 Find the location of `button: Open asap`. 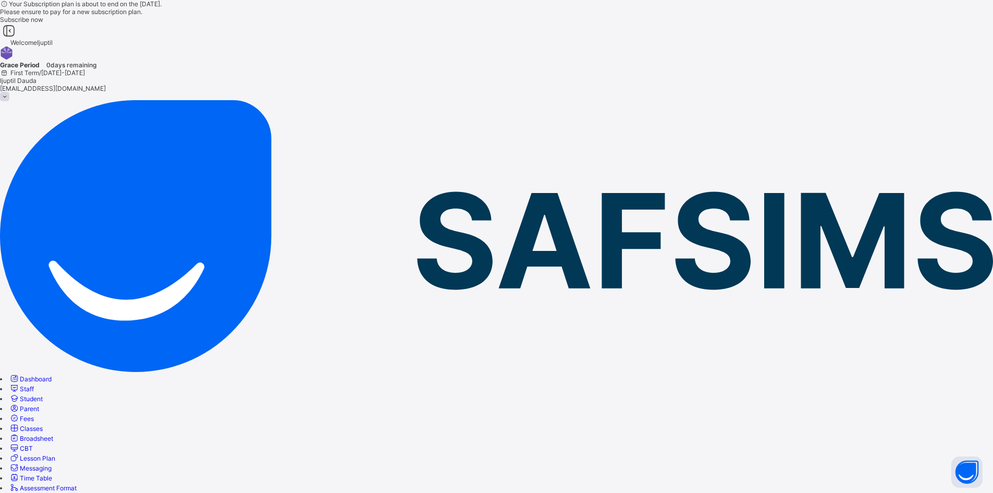

button: Open asap is located at coordinates (967, 472).